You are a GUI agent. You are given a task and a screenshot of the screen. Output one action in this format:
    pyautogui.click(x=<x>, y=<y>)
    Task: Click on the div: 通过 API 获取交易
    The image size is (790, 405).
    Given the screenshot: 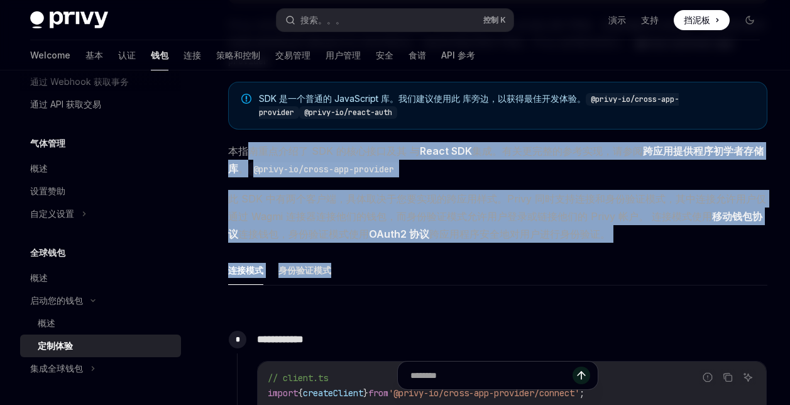 What is the action you would take?
    pyautogui.click(x=65, y=104)
    